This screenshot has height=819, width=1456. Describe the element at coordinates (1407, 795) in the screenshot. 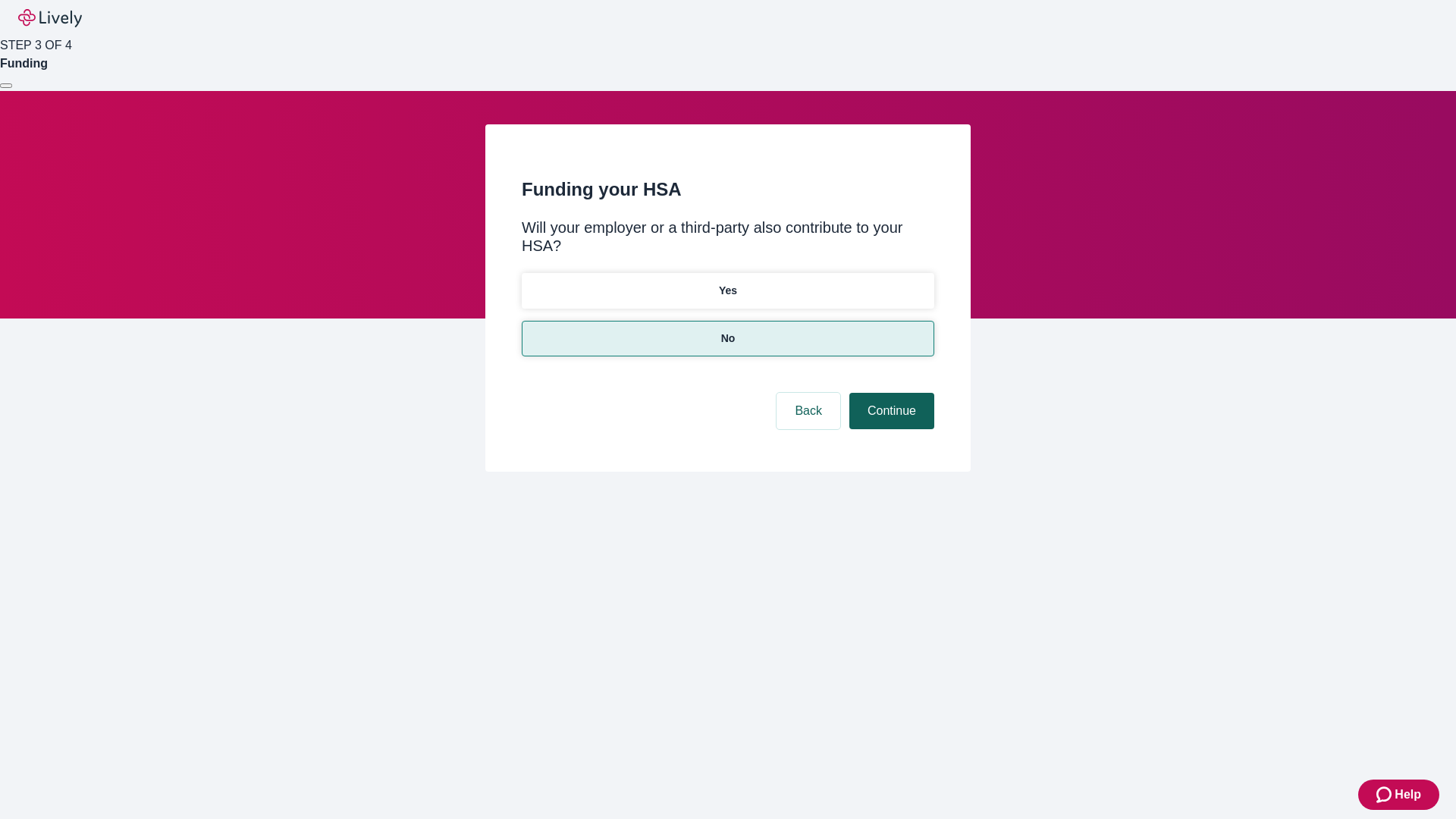

I see `span: Help` at that location.